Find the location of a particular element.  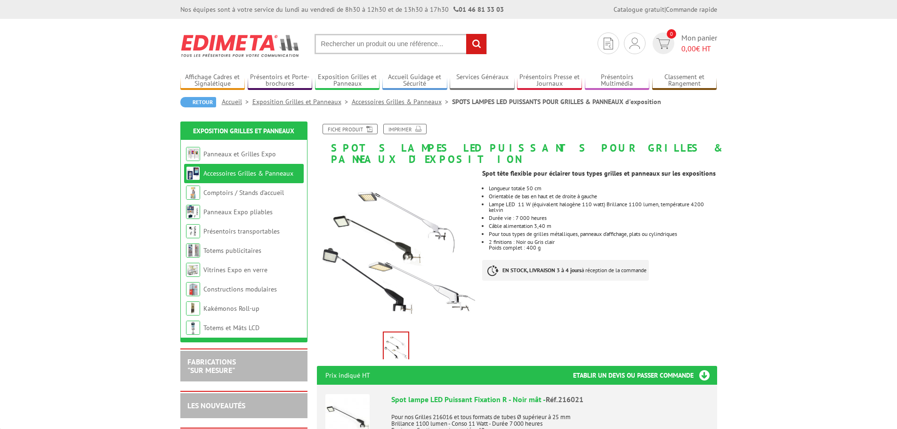

img: Panneaux et Grilles Expo is located at coordinates (193, 154).